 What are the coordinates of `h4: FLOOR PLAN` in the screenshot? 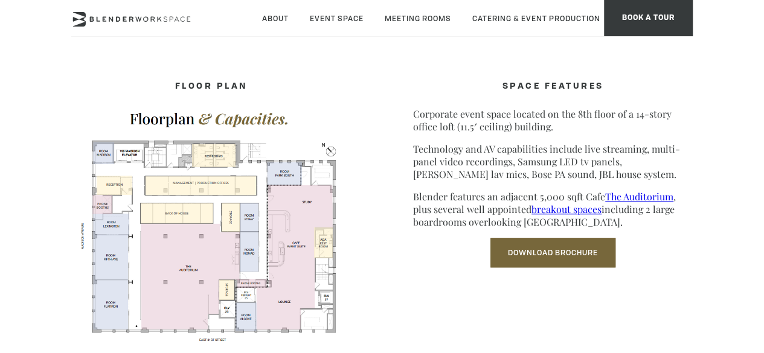 It's located at (211, 86).